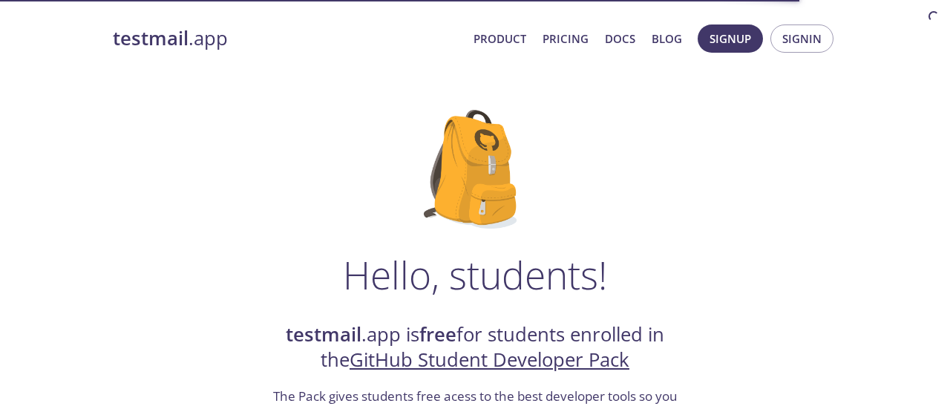 The height and width of the screenshot is (409, 950). I want to click on a: testmail.app, so click(287, 39).